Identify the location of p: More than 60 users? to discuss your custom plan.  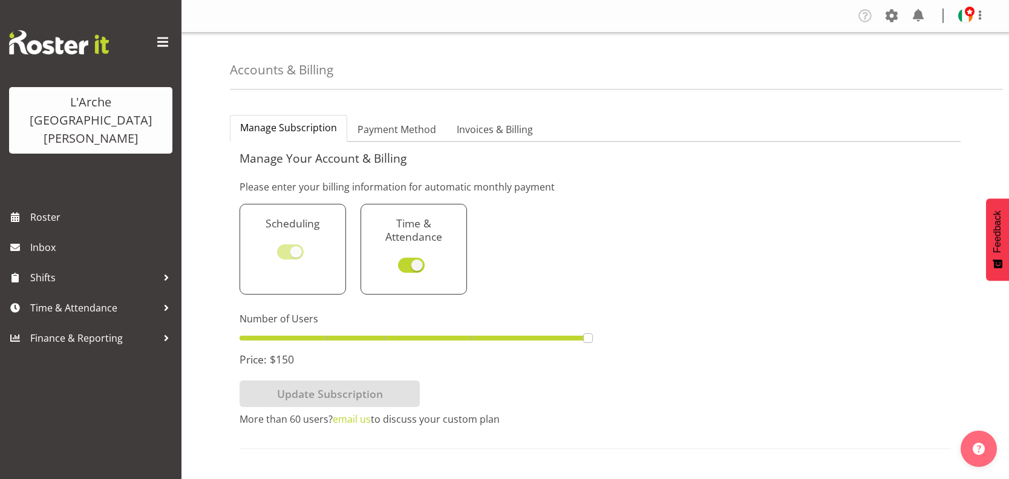
(414, 419).